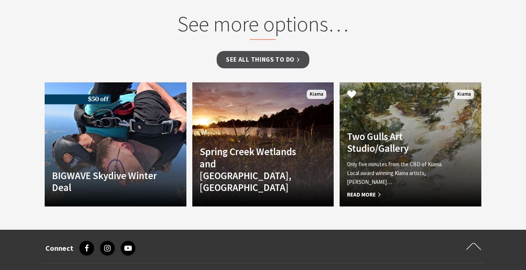  What do you see at coordinates (263, 25) in the screenshot?
I see `h2: See more options…` at bounding box center [263, 25].